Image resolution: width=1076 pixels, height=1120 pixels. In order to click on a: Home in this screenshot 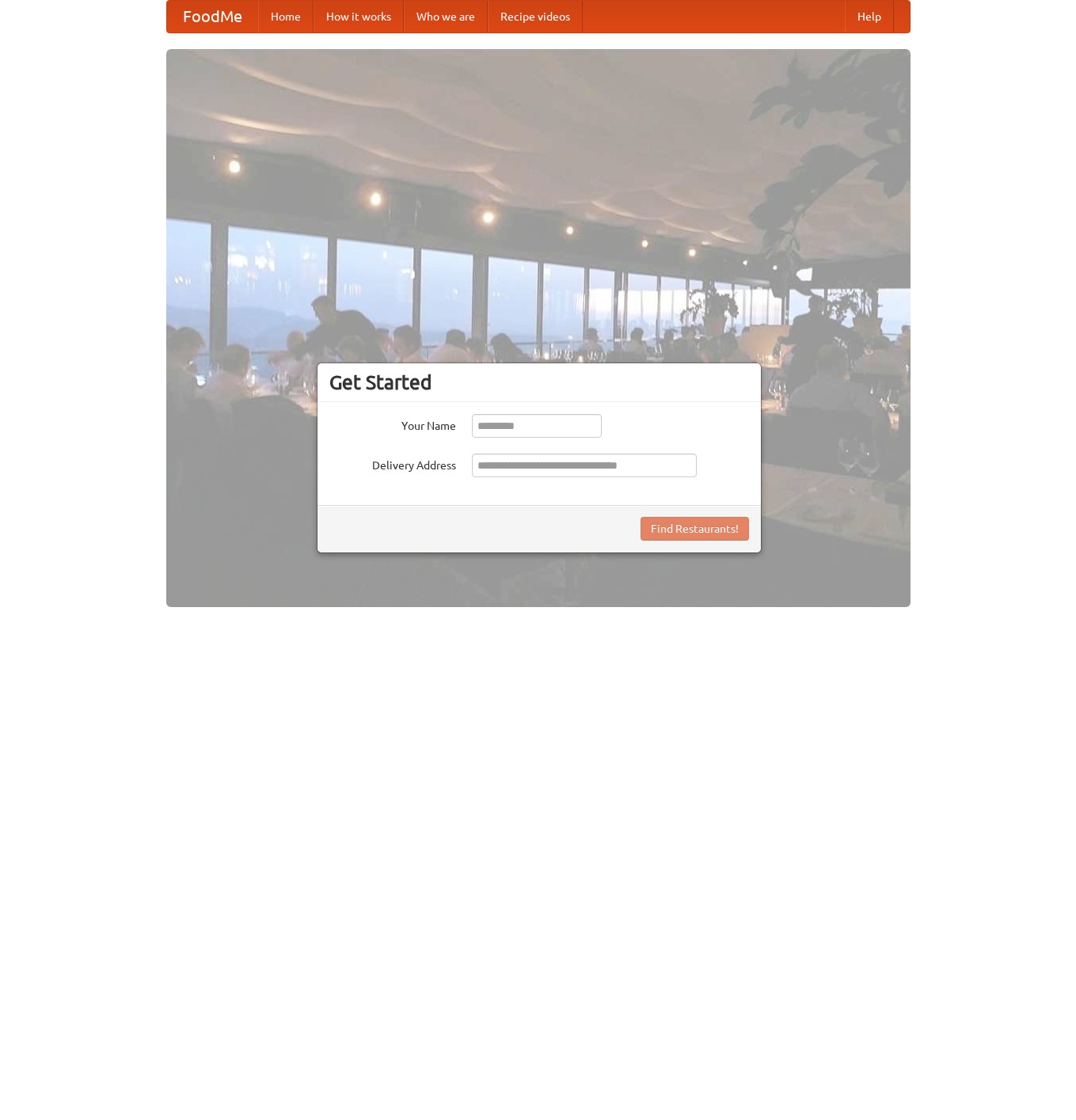, I will do `click(286, 17)`.